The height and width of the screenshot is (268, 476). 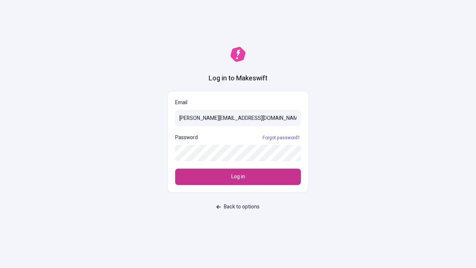 I want to click on button: Back to options, so click(x=238, y=207).